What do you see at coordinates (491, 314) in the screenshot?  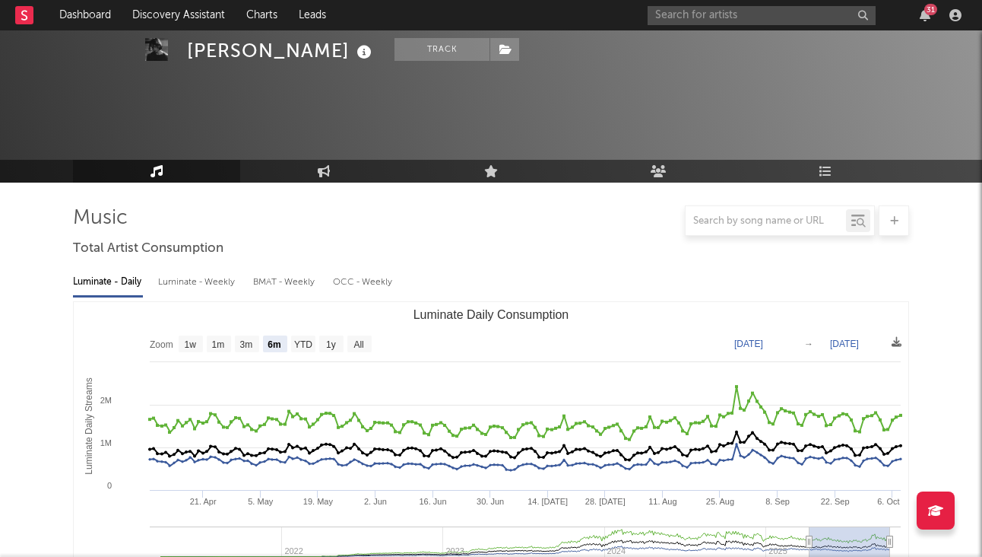 I see `text: Luminate Daily Consumption` at bounding box center [491, 314].